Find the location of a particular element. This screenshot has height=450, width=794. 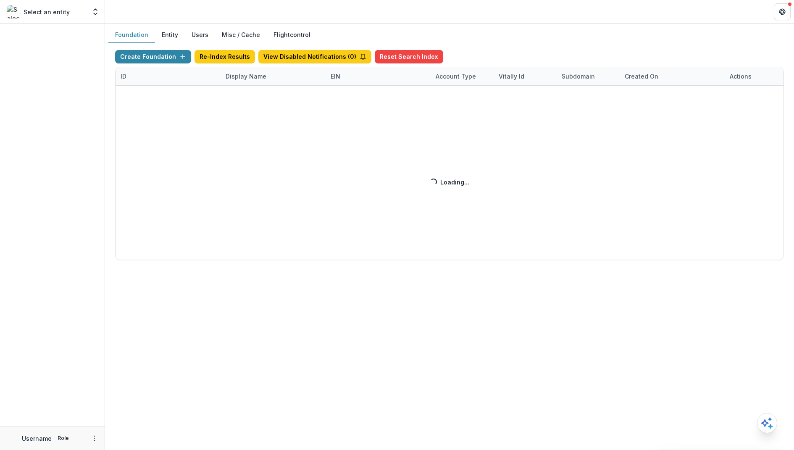

button: Entity is located at coordinates (170, 35).